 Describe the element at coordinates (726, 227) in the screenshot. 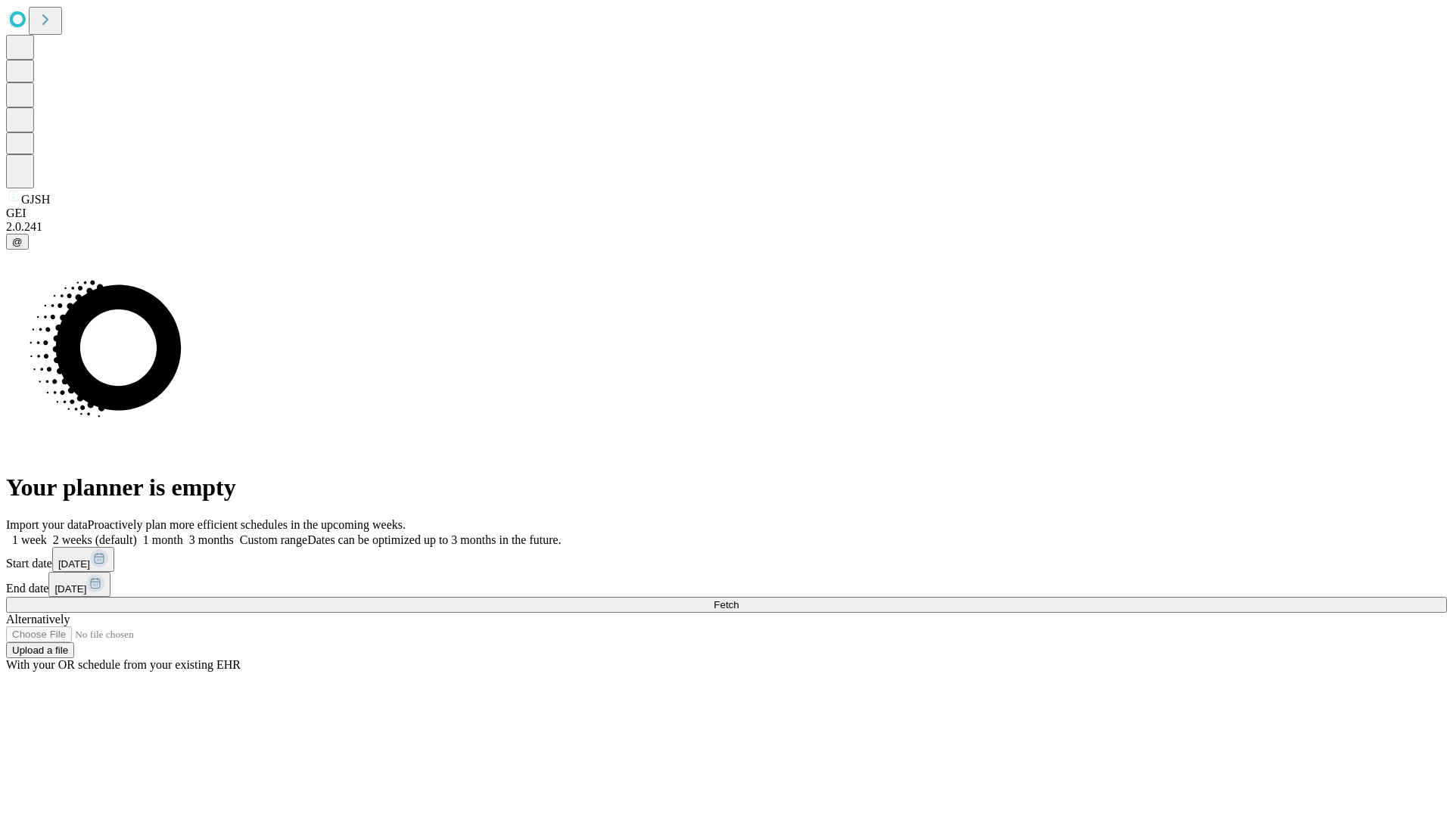

I see `div: 2.0.241` at that location.